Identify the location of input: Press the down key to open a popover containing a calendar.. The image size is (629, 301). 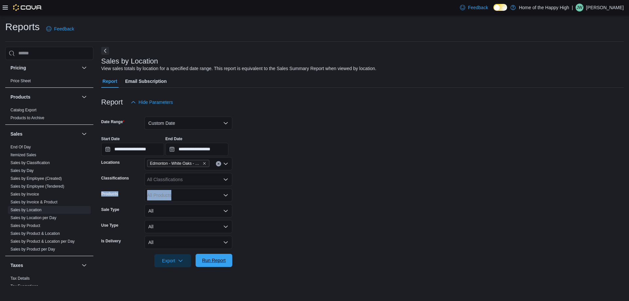
(197, 149).